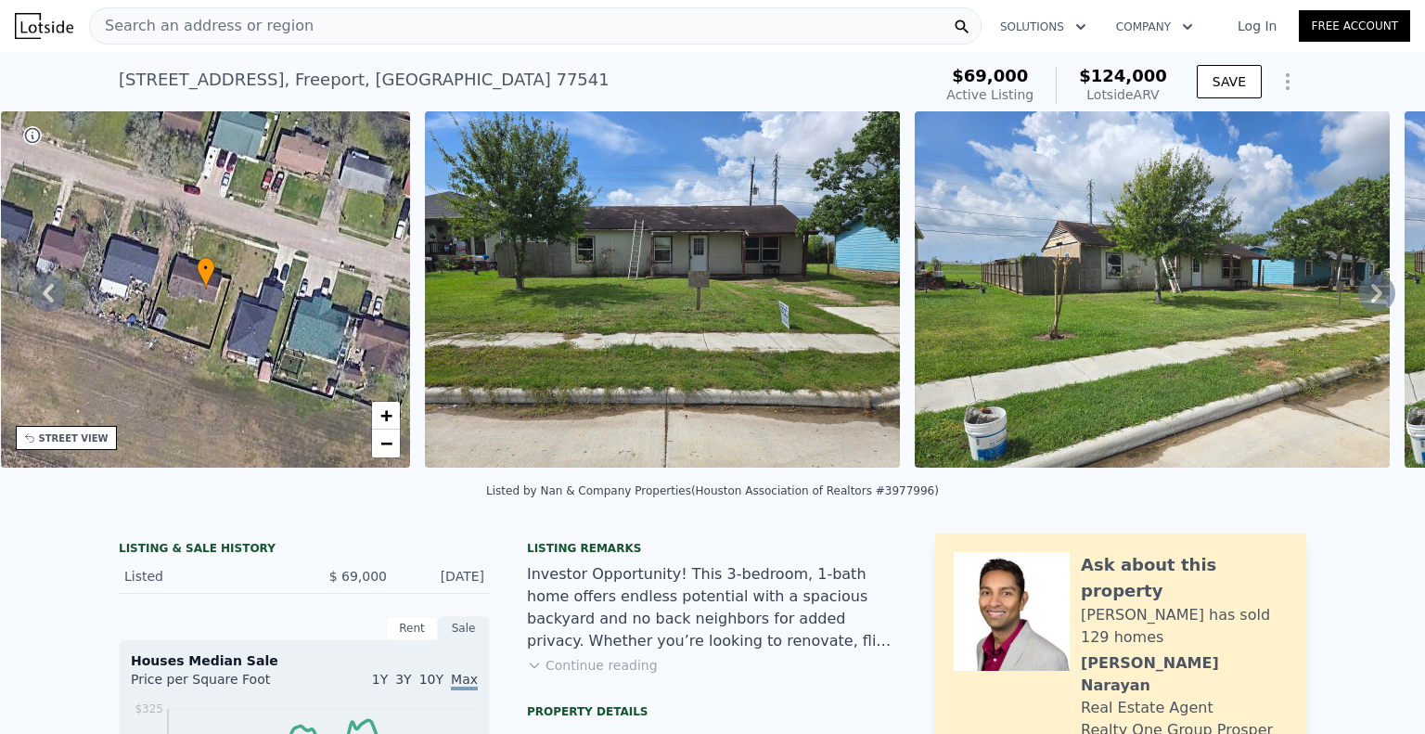 This screenshot has width=1425, height=734. Describe the element at coordinates (403, 679) in the screenshot. I see `span: 3Y` at that location.